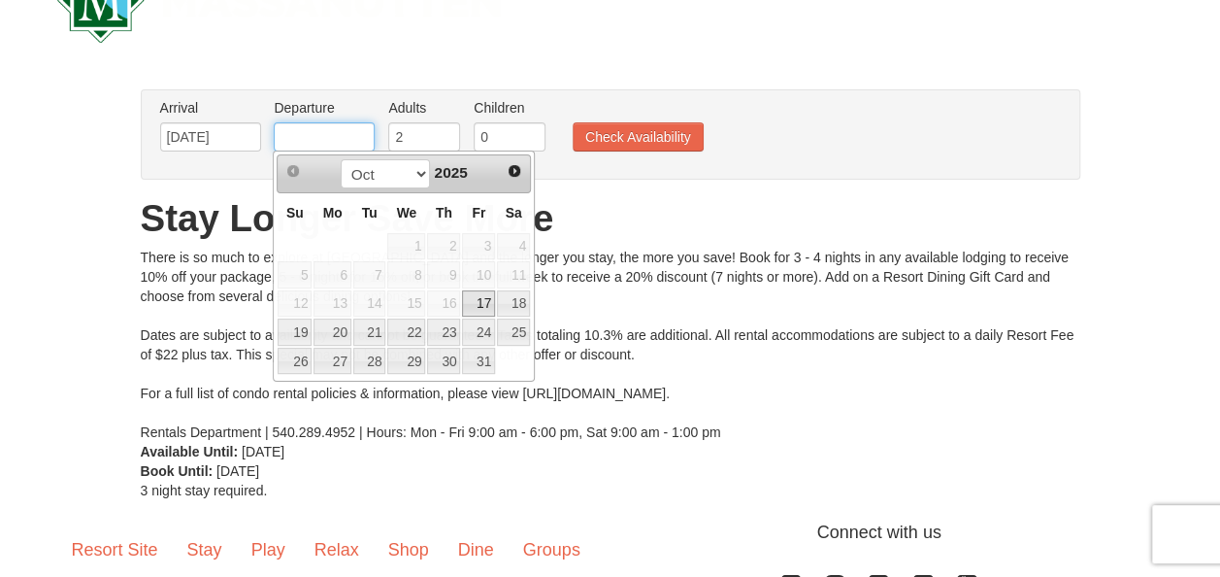 The height and width of the screenshot is (577, 1220). I want to click on a: Prev, so click(293, 171).